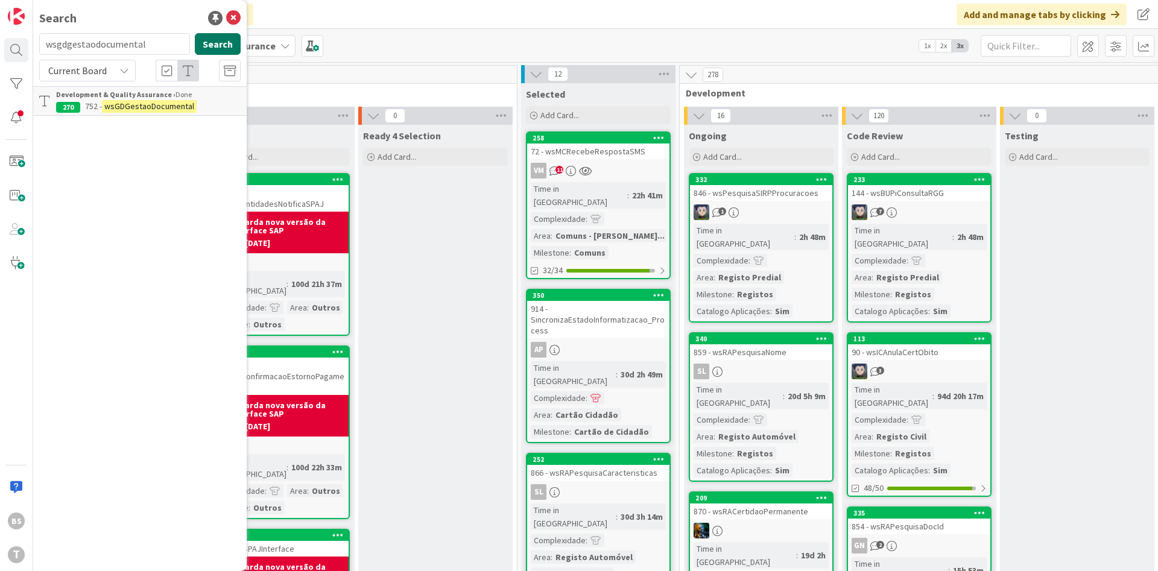  What do you see at coordinates (901, 437) in the screenshot?
I see `div: Registo Civil` at bounding box center [901, 437].